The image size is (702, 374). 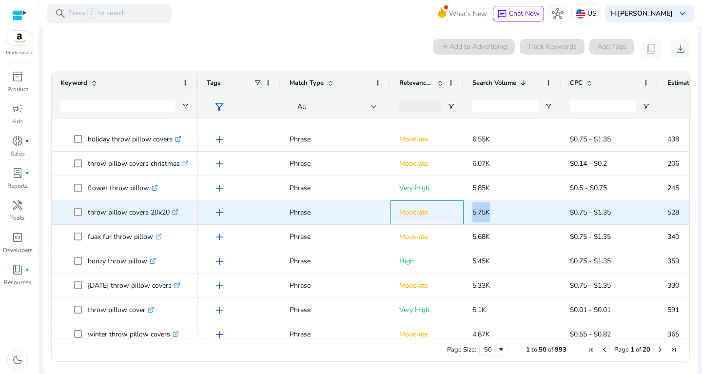 What do you see at coordinates (74, 83) in the screenshot?
I see `span: Keyword` at bounding box center [74, 83].